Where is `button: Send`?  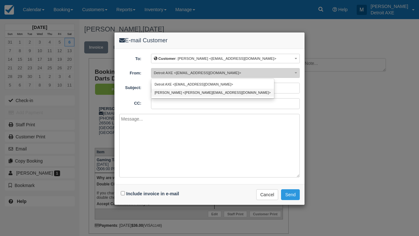 button: Send is located at coordinates (290, 194).